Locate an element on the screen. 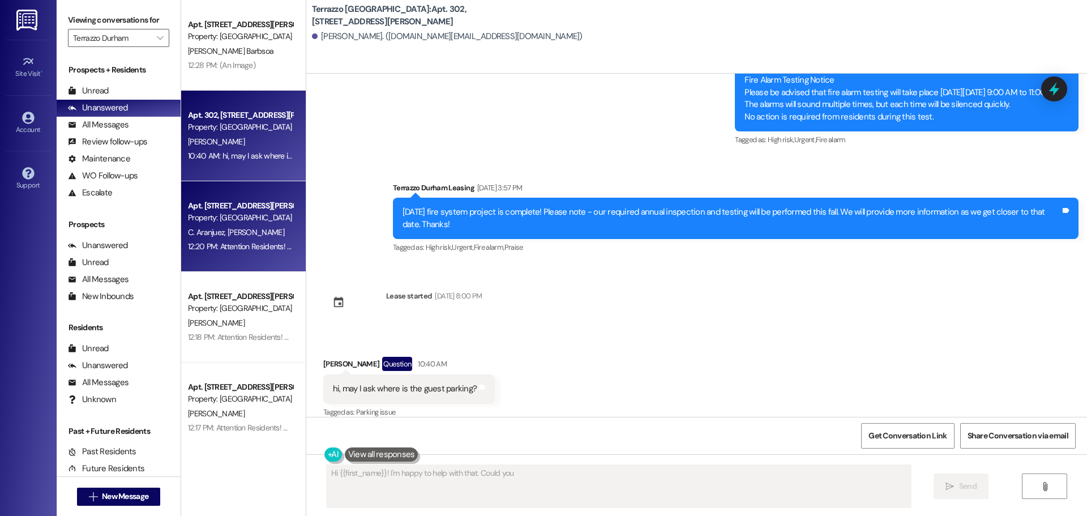 The image size is (1087, 516). div: 12:18 PM: Attention Residents! Our Package Room is very full. Please make arrangements to retriev... is located at coordinates (437, 337).